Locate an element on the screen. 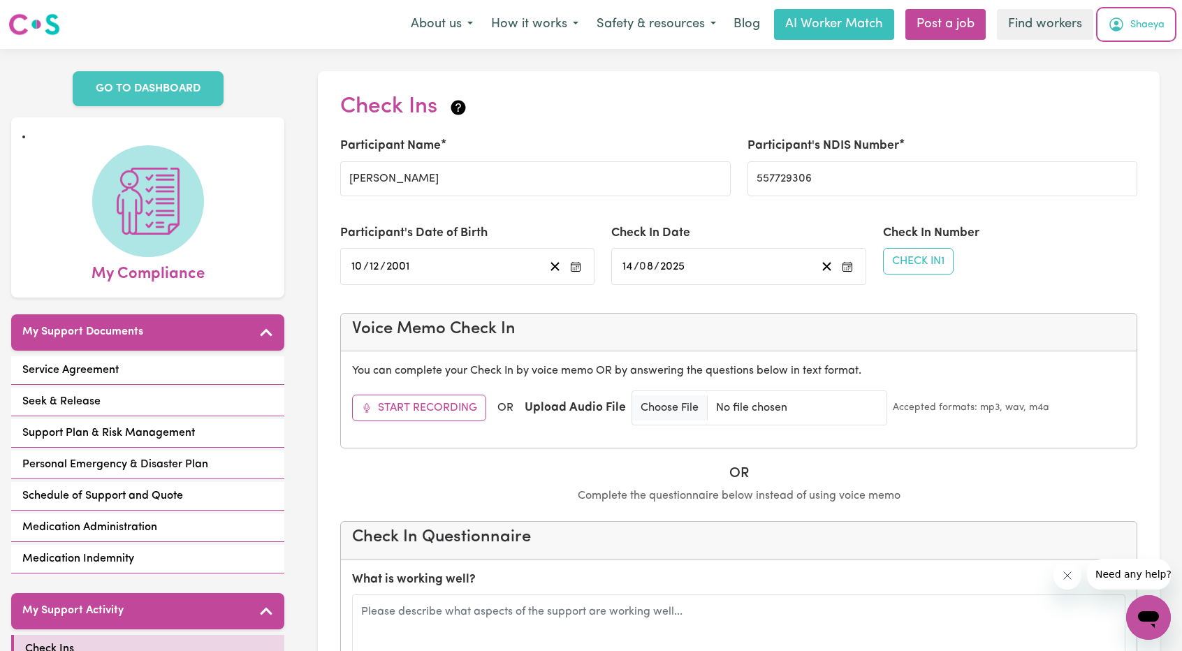 The width and height of the screenshot is (1182, 651). label: Participant's NDIS Number is located at coordinates (823, 146).